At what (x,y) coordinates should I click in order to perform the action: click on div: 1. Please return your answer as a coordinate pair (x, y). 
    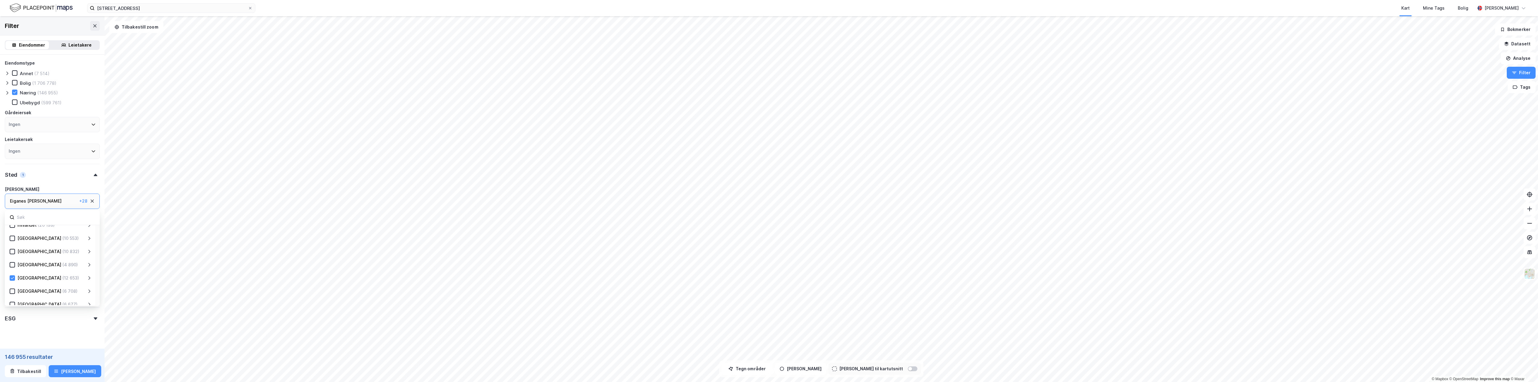
    Looking at the image, I should click on (23, 175).